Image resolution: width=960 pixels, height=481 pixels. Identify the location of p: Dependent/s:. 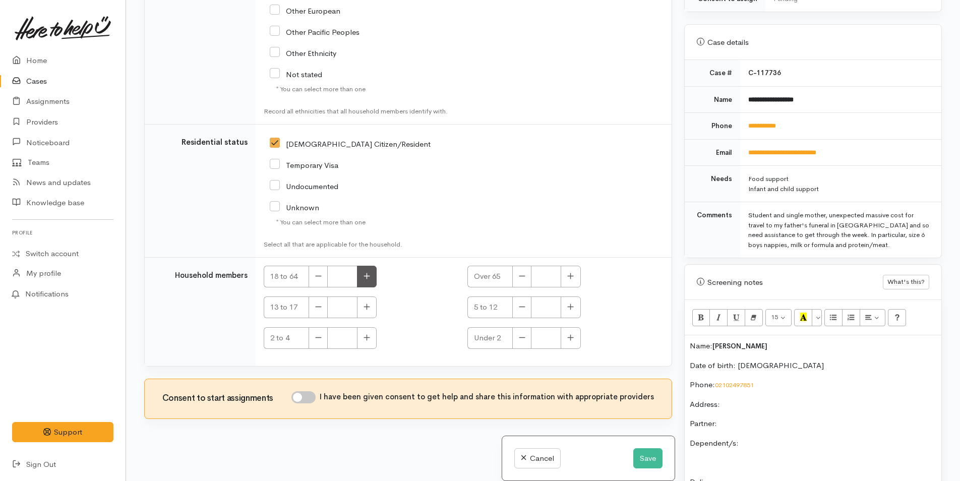
(812, 443).